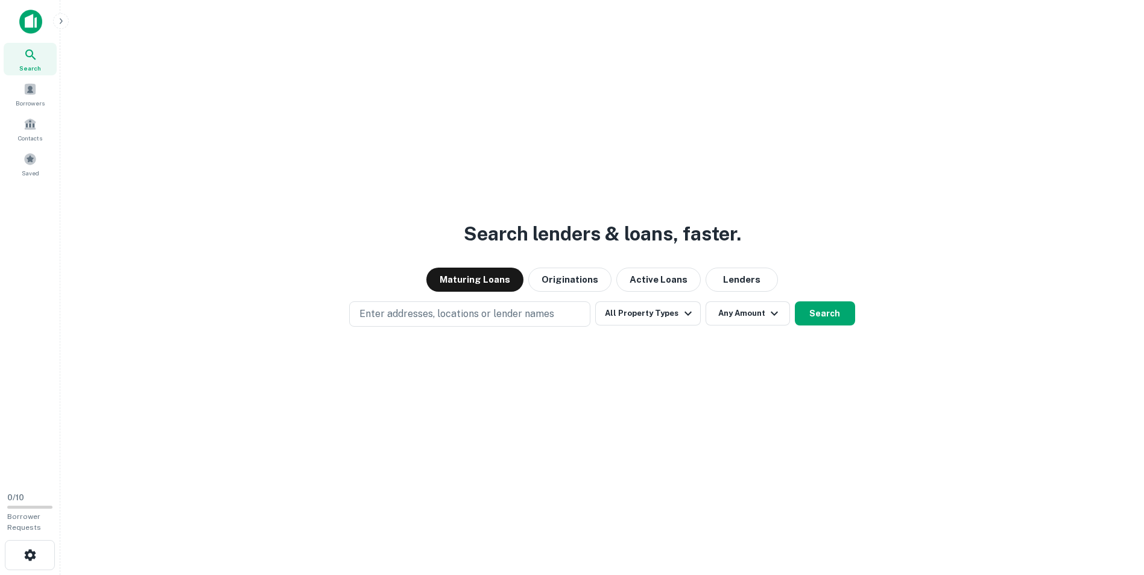 The width and height of the screenshot is (1144, 575). What do you see at coordinates (457, 314) in the screenshot?
I see `p: Enter addresses, locations or lender names` at bounding box center [457, 314].